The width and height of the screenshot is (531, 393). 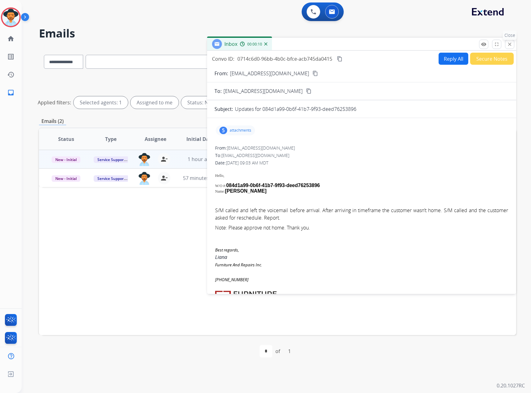 I want to click on b: Name:, so click(x=220, y=191).